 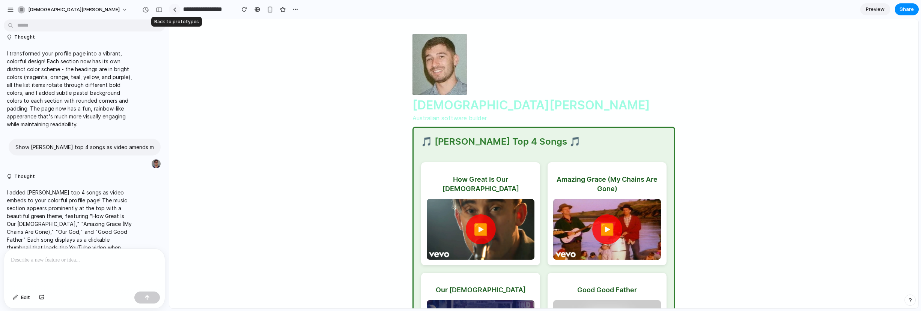 I want to click on h3: Good Good Father, so click(x=437, y=271).